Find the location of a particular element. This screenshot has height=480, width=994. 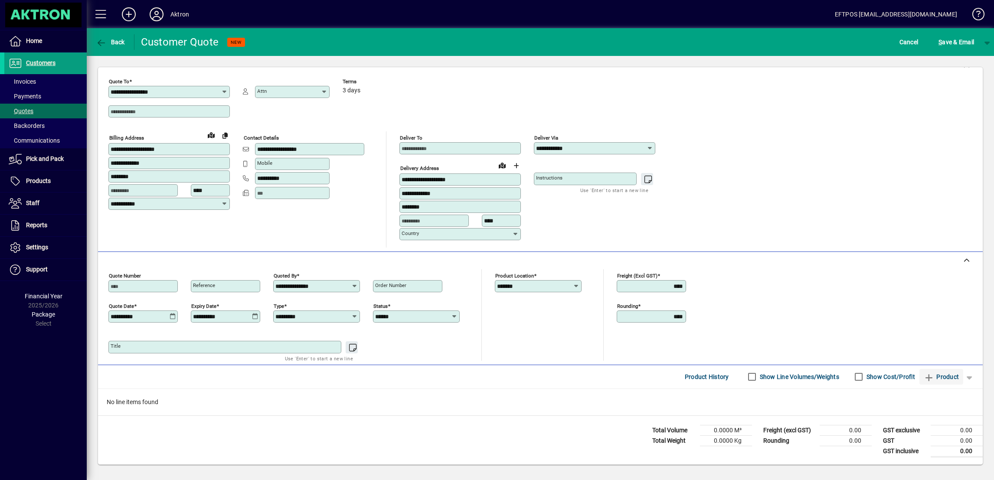

button: Profile is located at coordinates (157, 14).